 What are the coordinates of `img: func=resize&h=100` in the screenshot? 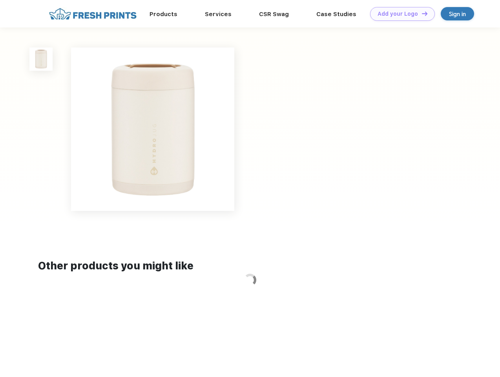 It's located at (41, 59).